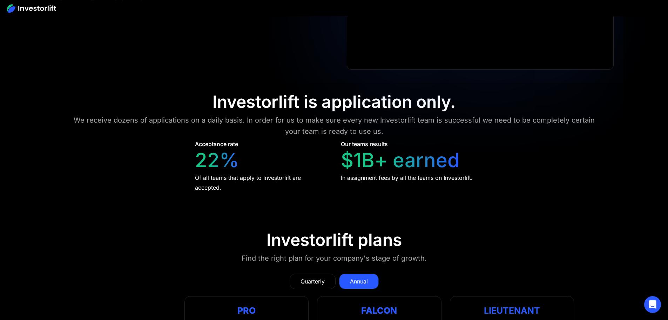 The image size is (668, 320). Describe the element at coordinates (261, 182) in the screenshot. I see `div: Of all teams that apply to Investorlift are accepted.` at that location.